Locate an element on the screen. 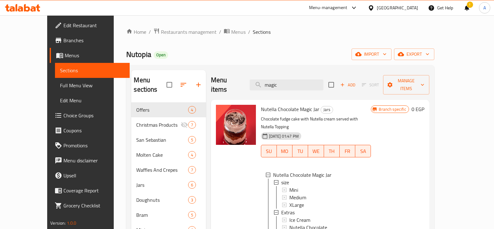  span: Edit Menu is located at coordinates (92, 100).